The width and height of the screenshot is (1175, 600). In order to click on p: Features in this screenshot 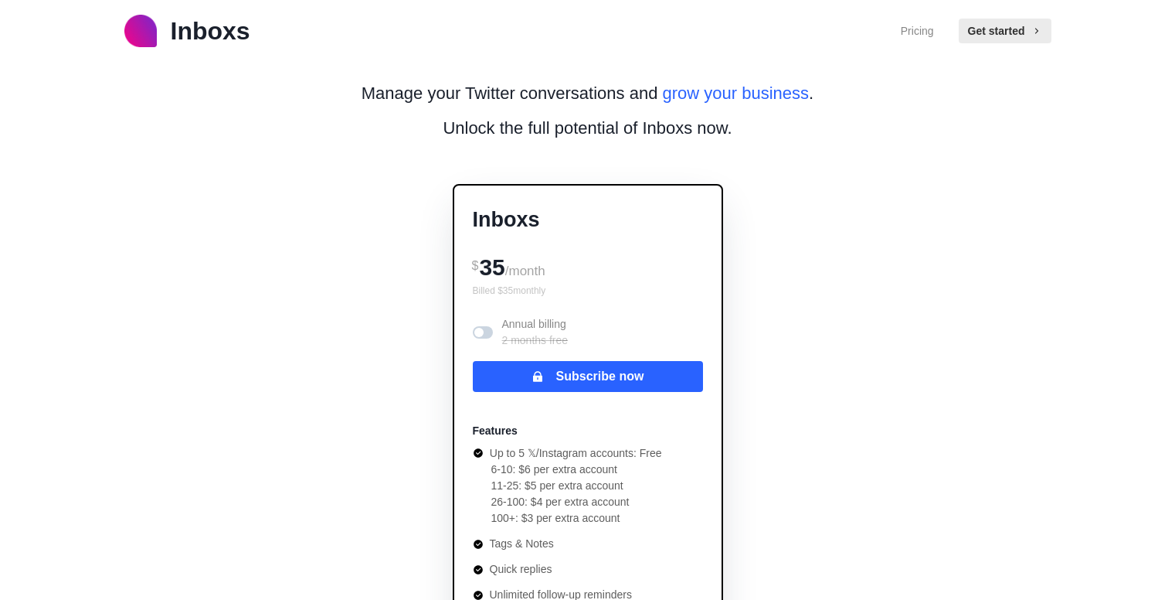, I will do `click(495, 430)`.